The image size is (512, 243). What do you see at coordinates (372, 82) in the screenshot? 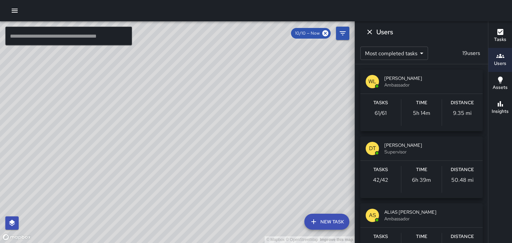
I see `p: WL` at bounding box center [372, 82].